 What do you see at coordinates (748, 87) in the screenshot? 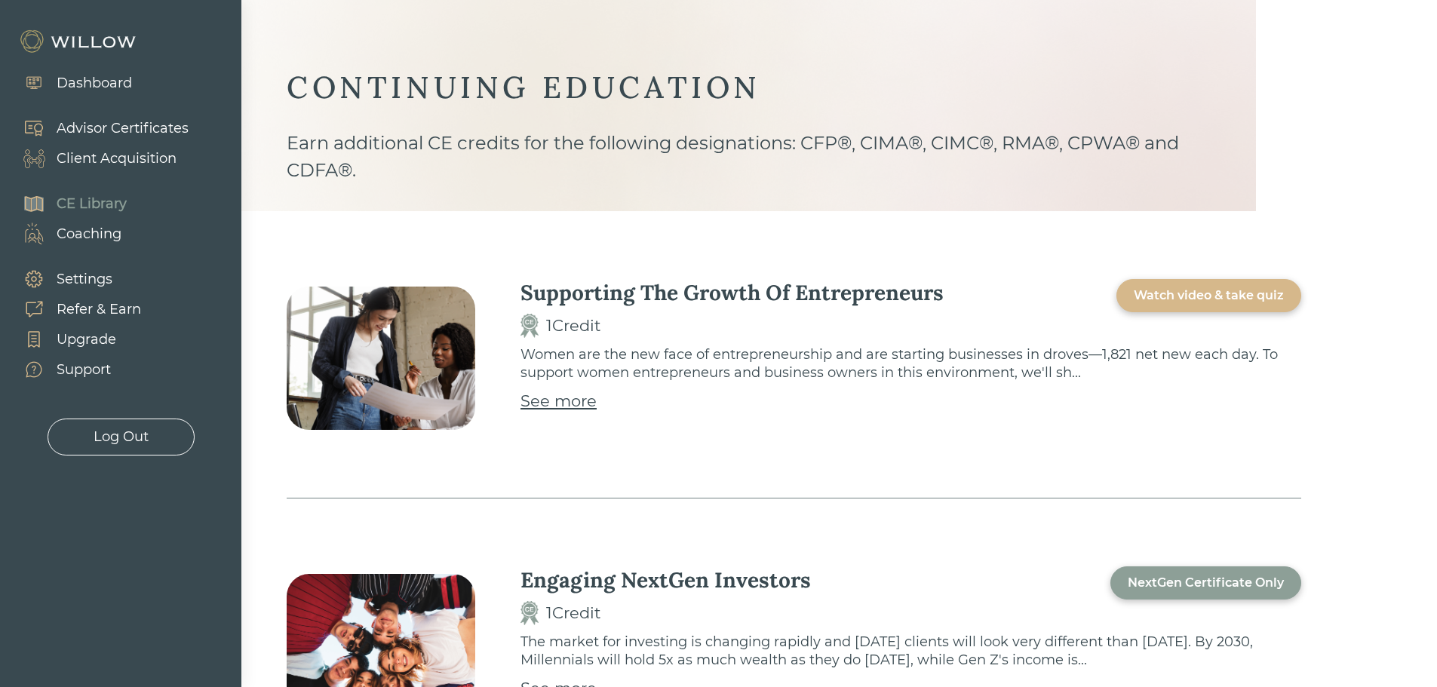
I see `div: CONTINUING EDUCATION` at bounding box center [748, 87].